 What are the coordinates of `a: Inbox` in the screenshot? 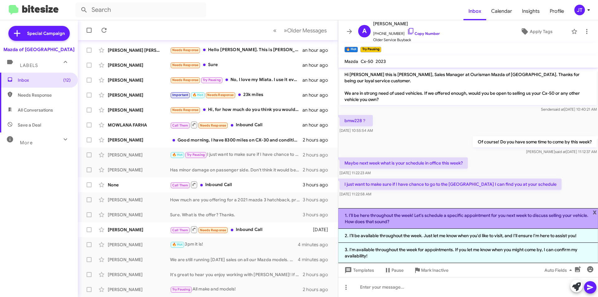 It's located at (475, 11).